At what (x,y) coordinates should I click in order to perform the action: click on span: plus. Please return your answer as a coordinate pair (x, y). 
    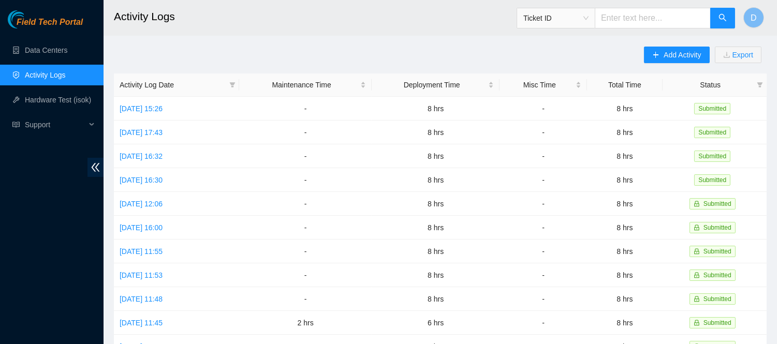
    Looking at the image, I should click on (656, 55).